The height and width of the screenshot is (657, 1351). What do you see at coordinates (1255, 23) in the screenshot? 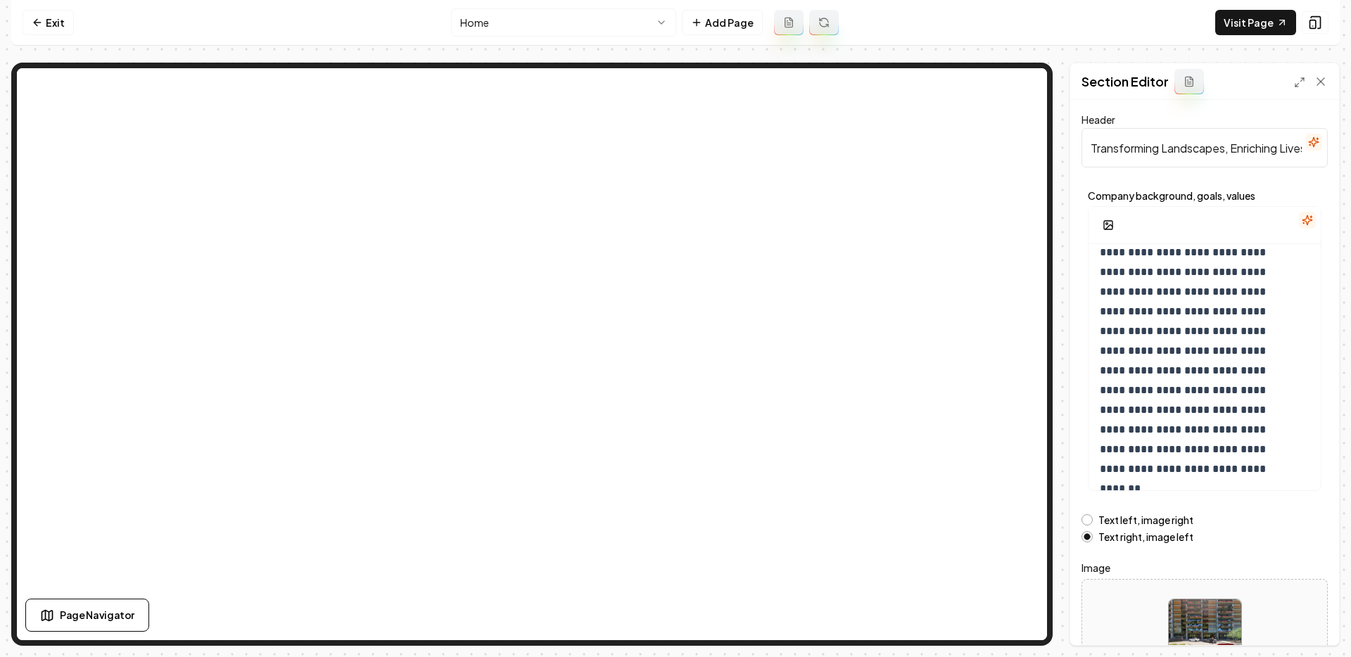
I see `a: Visit Page` at bounding box center [1255, 23].